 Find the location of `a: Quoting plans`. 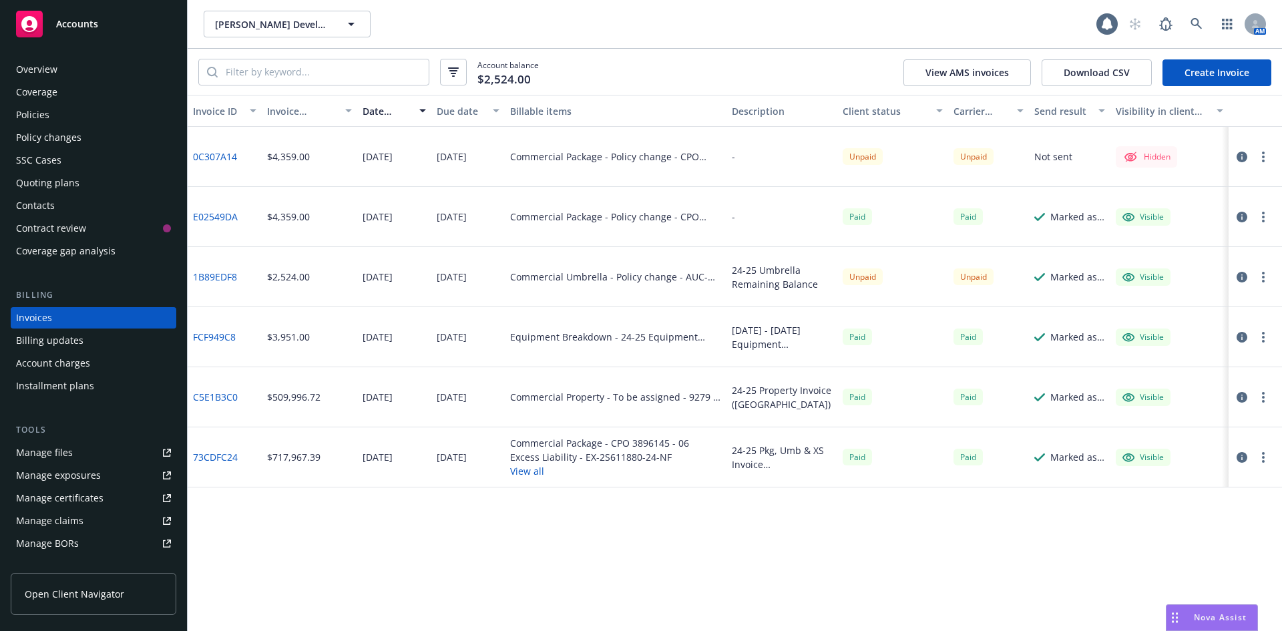

a: Quoting plans is located at coordinates (93, 183).